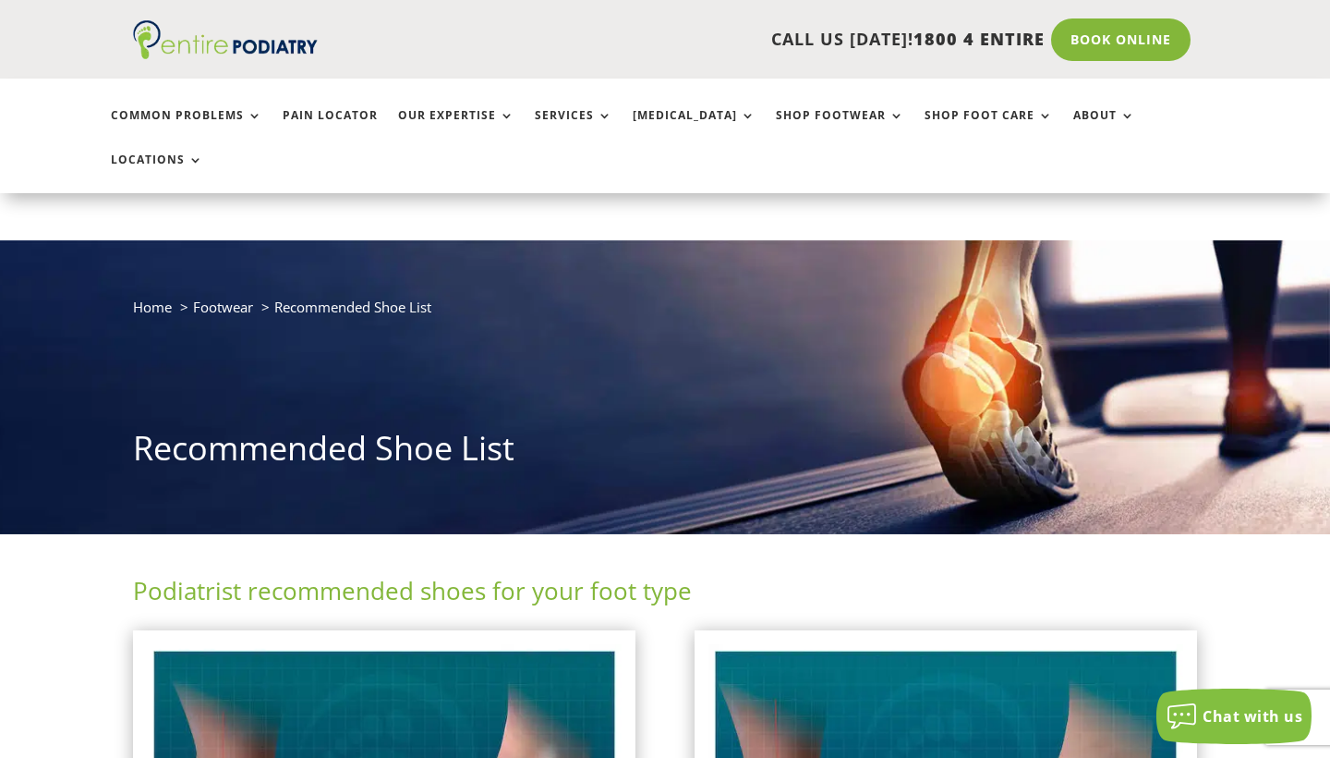 This screenshot has width=1330, height=758. I want to click on a: Pain Locator, so click(330, 128).